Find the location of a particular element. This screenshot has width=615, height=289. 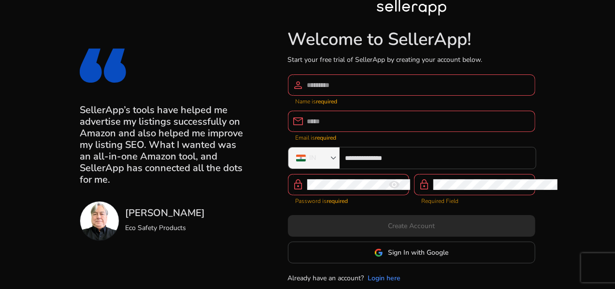

mat-error: Name is is located at coordinates (412, 101).